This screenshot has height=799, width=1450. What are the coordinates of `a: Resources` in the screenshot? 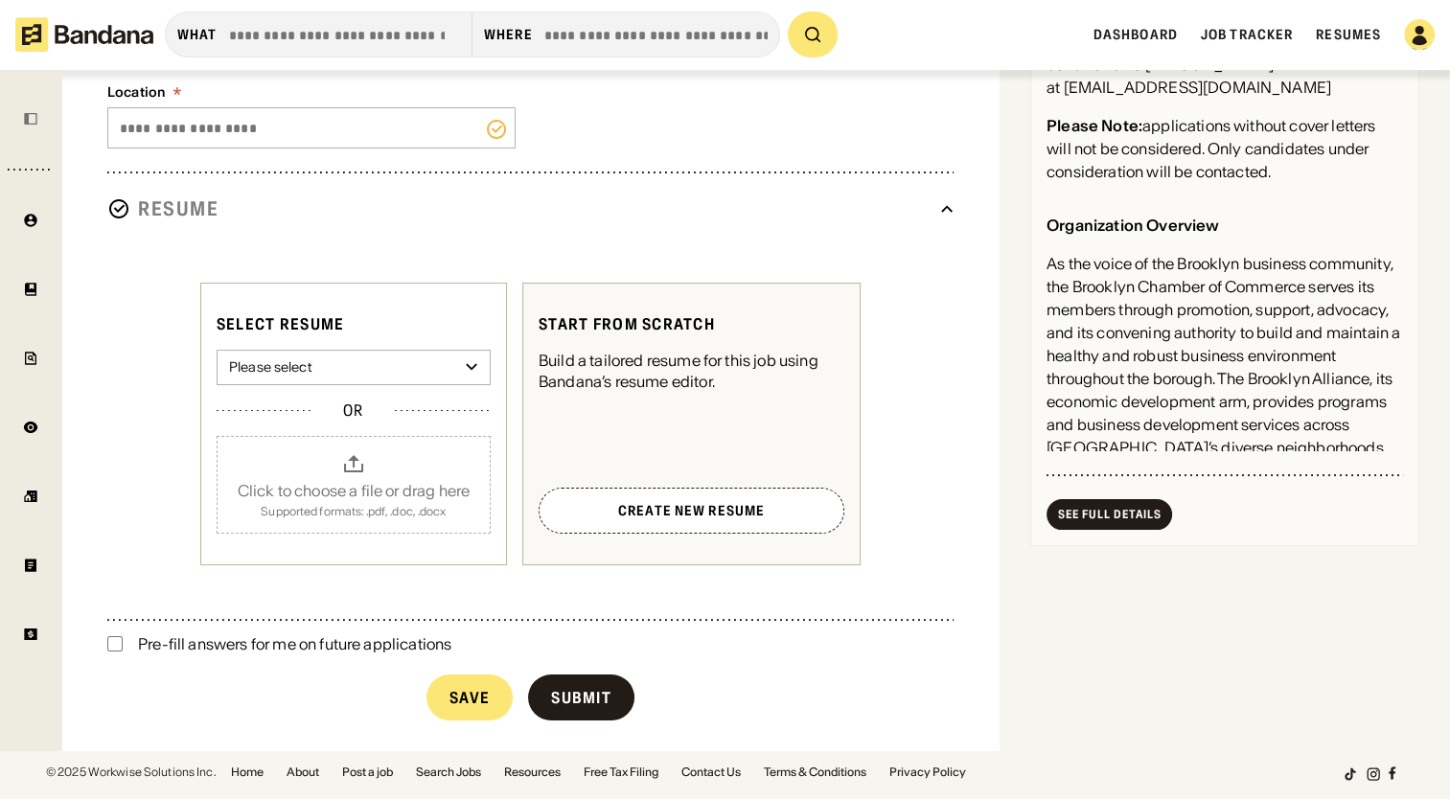 It's located at (532, 772).